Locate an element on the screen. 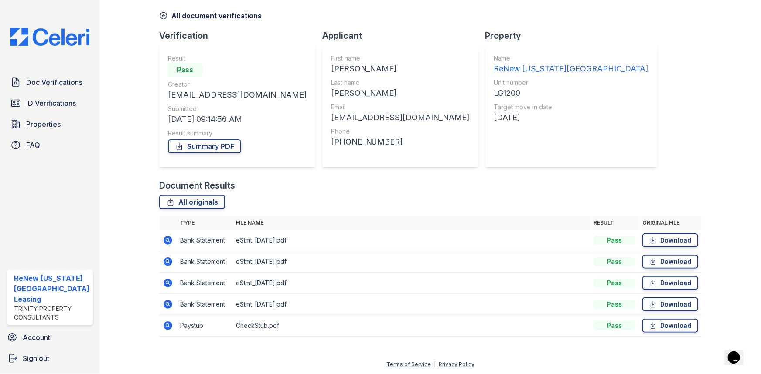 The image size is (761, 374). a: Properties is located at coordinates (50, 124).